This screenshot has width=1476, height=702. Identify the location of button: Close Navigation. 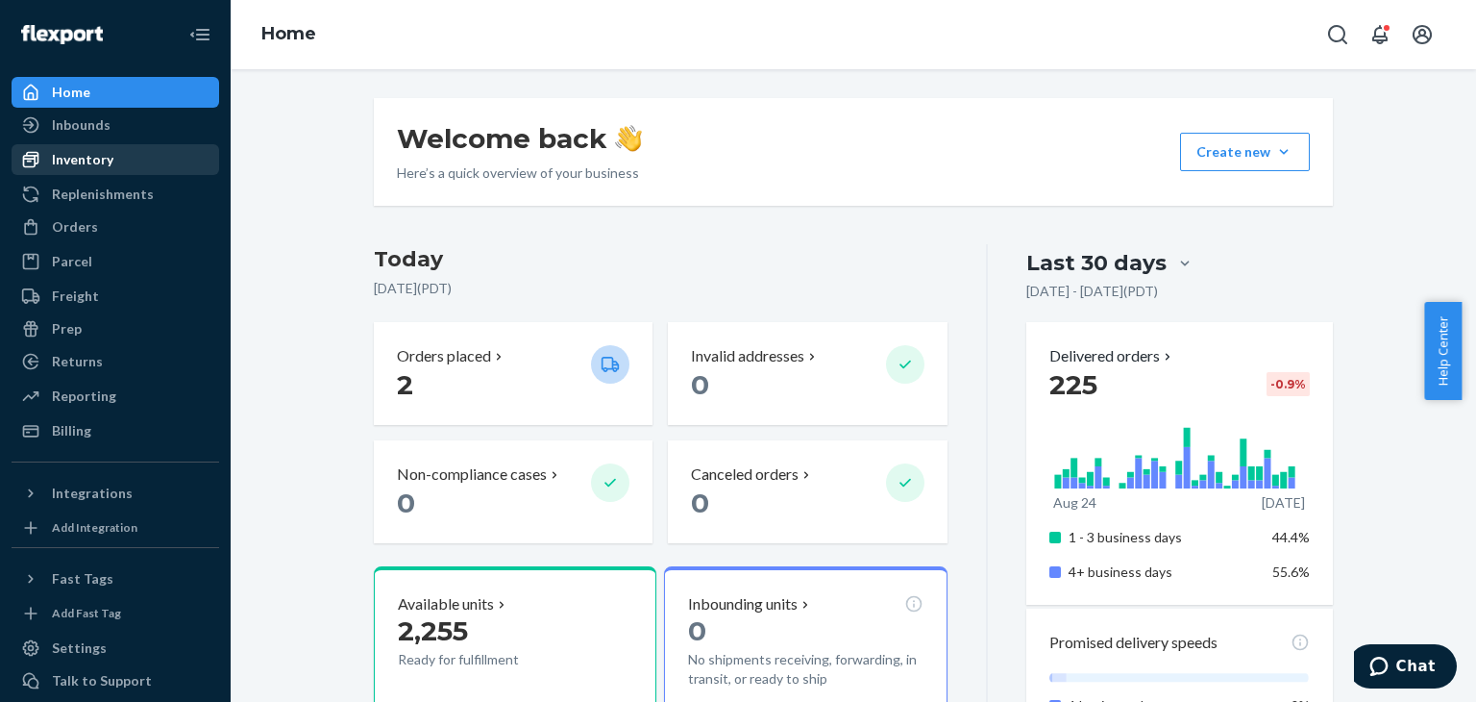
(200, 35).